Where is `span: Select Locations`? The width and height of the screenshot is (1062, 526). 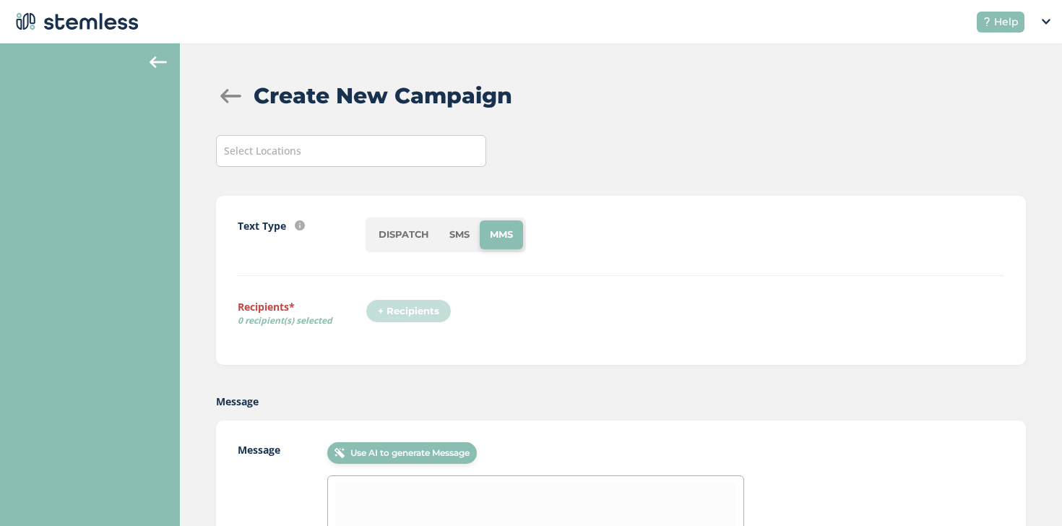 span: Select Locations is located at coordinates (262, 150).